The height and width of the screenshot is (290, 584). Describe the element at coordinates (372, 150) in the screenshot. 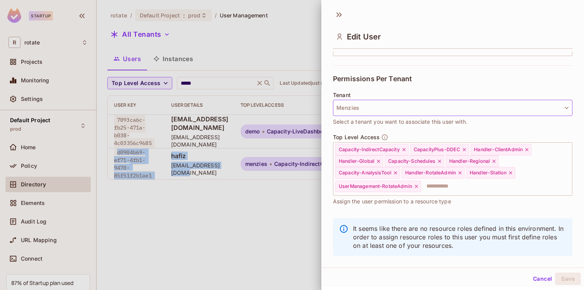

I see `div: Capacity-IndirectCapacity` at that location.